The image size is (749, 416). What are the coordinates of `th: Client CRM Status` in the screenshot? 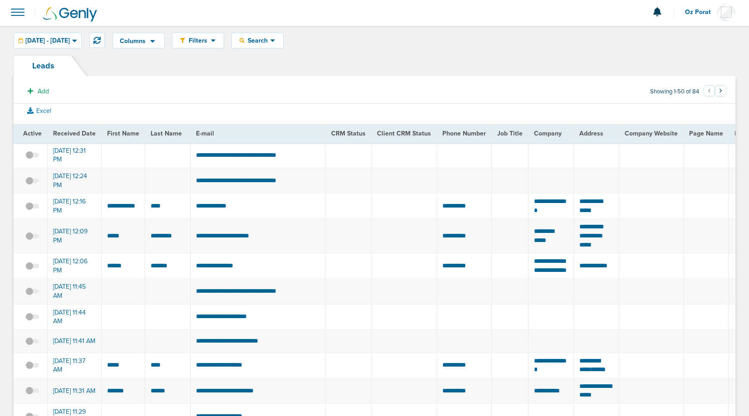 It's located at (404, 133).